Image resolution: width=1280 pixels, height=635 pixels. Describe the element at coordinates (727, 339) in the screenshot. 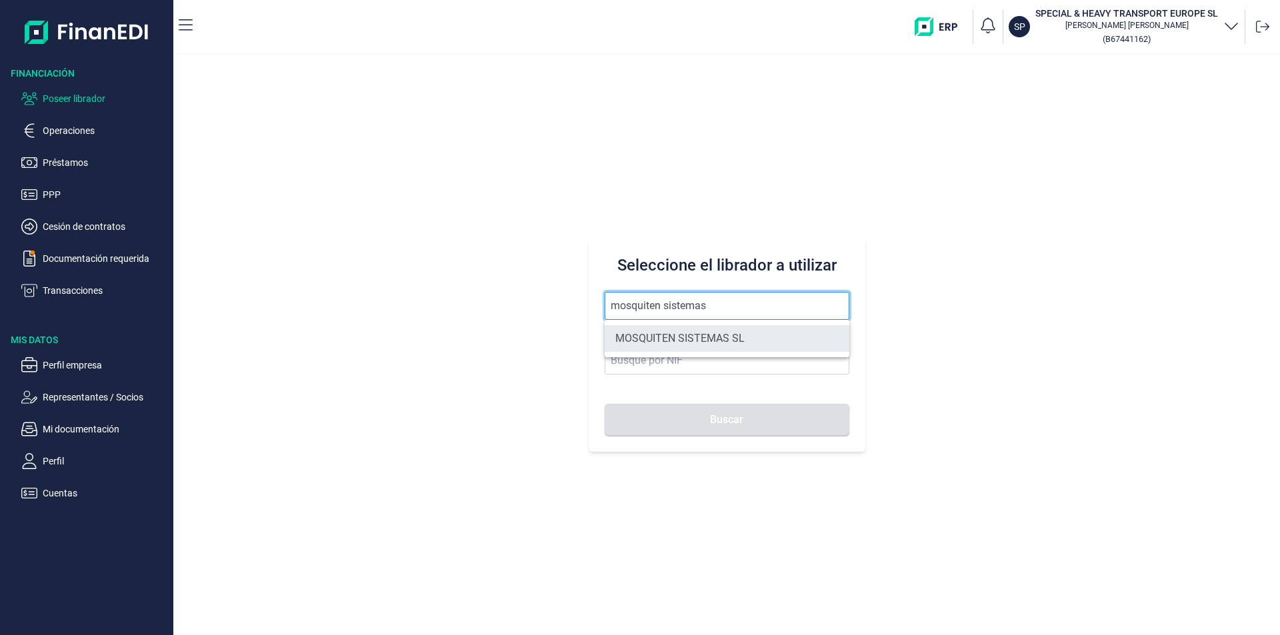

I see `li: MOSQUITEN SISTEMAS SL` at that location.